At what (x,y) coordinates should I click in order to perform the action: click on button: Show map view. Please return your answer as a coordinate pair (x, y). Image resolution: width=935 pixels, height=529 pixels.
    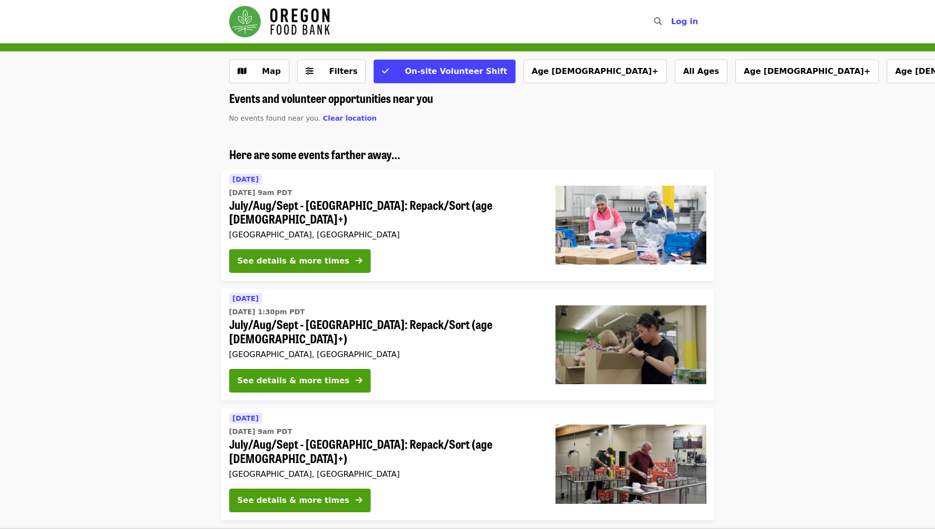
    Looking at the image, I should click on (259, 71).